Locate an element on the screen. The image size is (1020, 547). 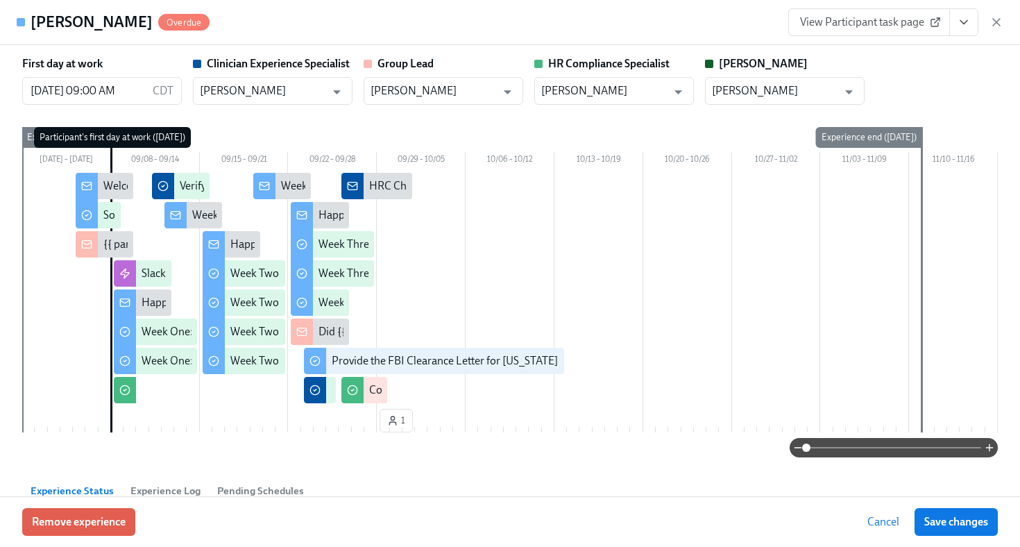
span: View Participant task page is located at coordinates (869, 22).